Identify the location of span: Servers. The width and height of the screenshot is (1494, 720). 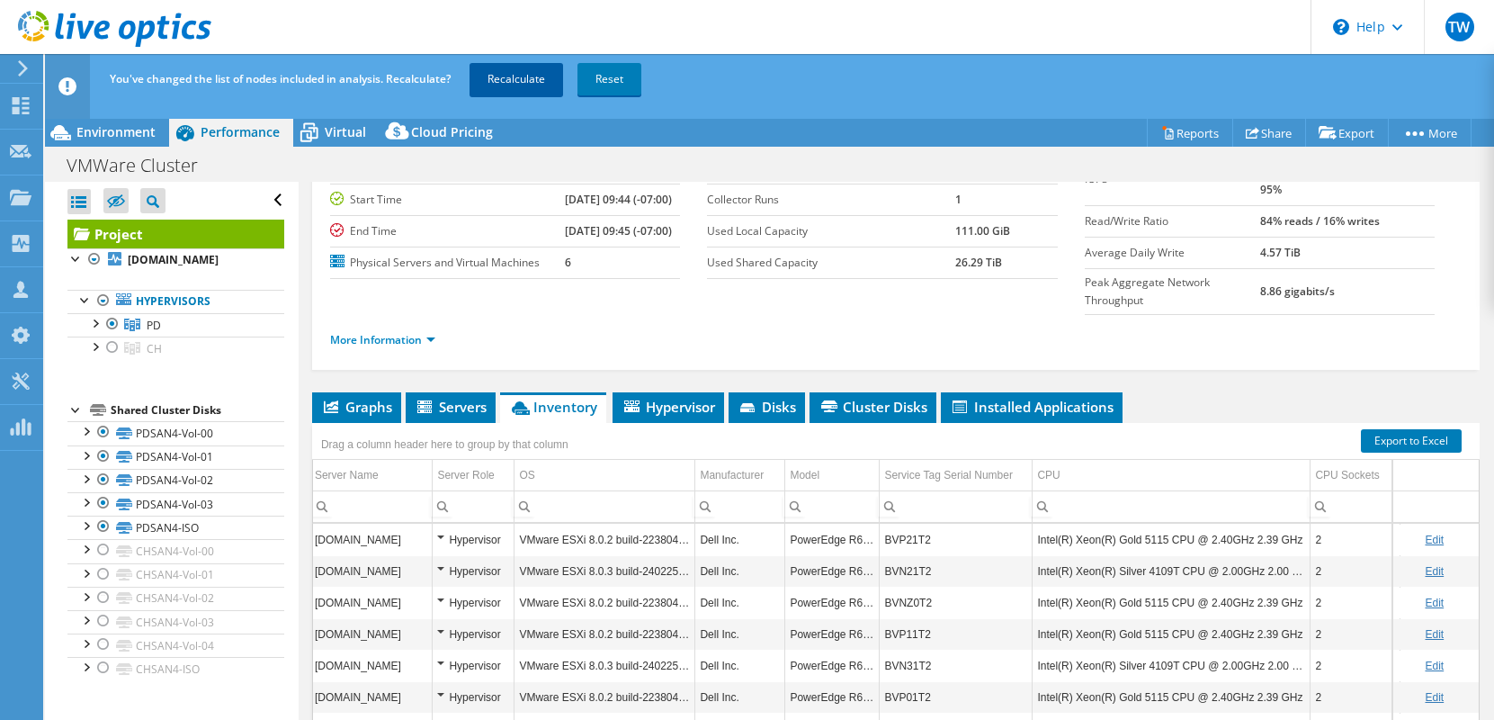
(451, 407).